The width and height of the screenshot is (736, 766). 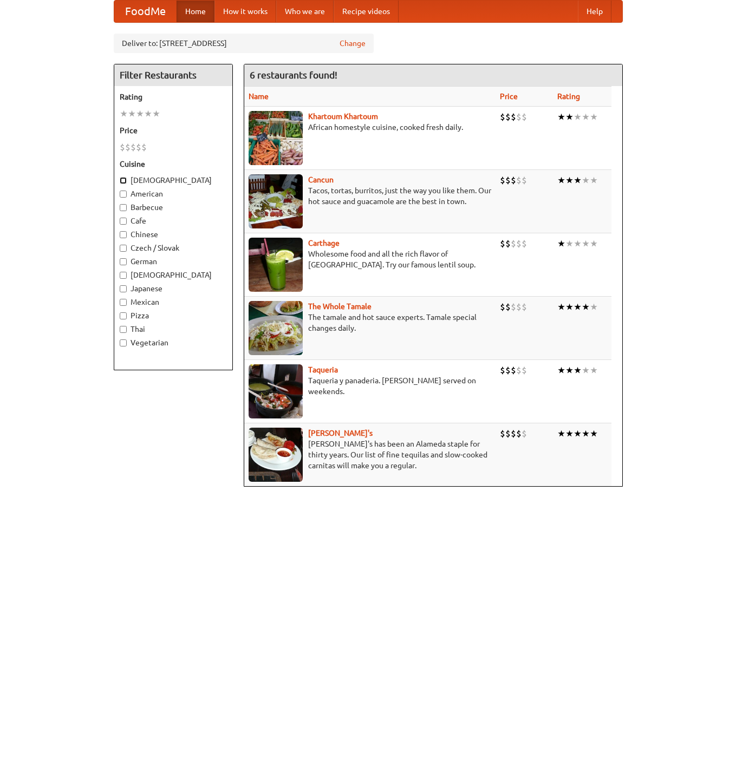 I want to click on a: Cancun, so click(x=320, y=180).